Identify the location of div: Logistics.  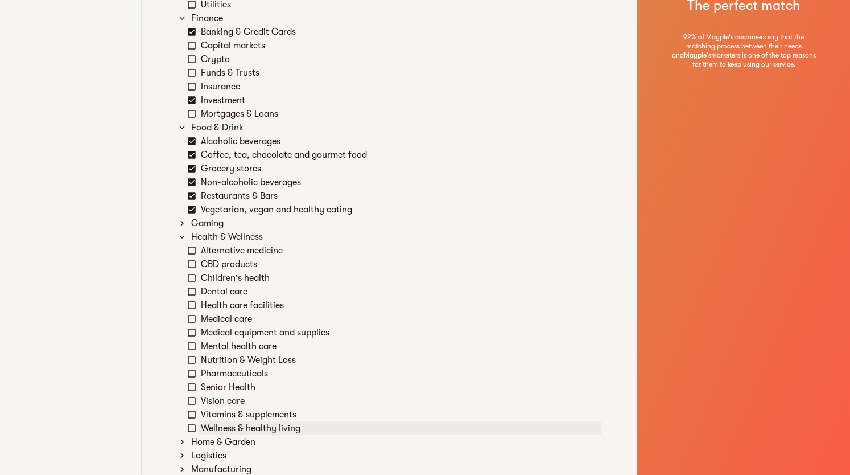
(395, 455).